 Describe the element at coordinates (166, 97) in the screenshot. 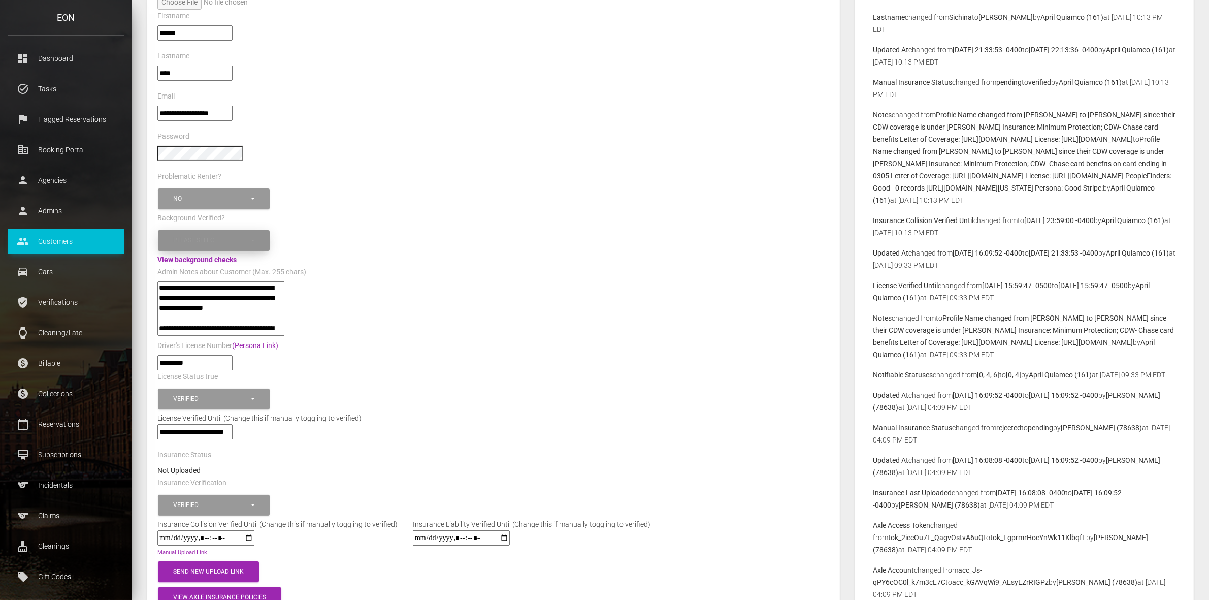

I see `label: Email` at that location.